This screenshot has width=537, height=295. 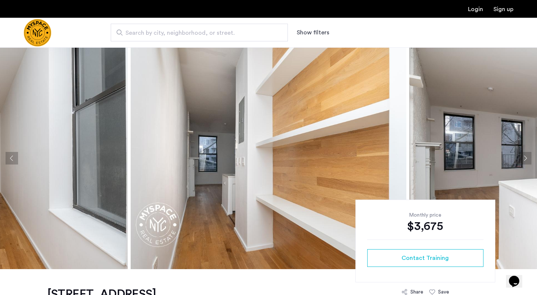 What do you see at coordinates (313, 32) in the screenshot?
I see `button: Show or hide filters` at bounding box center [313, 32].